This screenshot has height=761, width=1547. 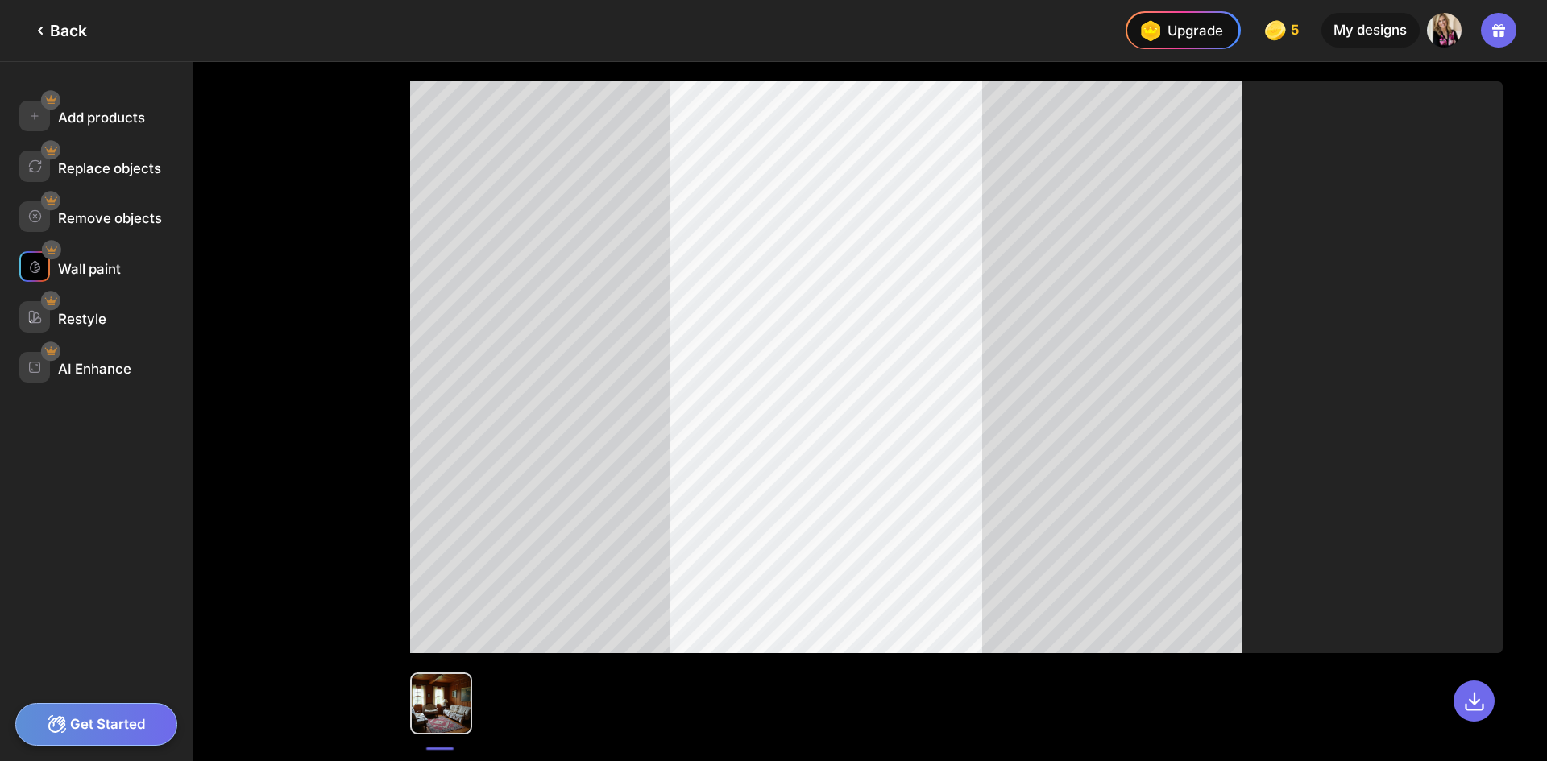 What do you see at coordinates (96, 724) in the screenshot?
I see `div: Get Started` at bounding box center [96, 724].